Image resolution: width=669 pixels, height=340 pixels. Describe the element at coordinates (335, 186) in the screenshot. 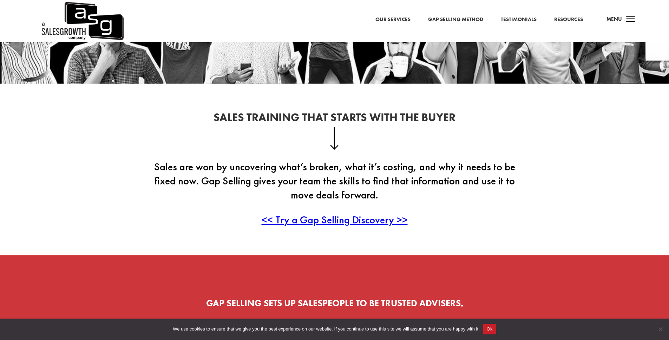

I see `p: Sales are won by uncovering what’s broken, what it’s costing, and why it needs to be fixed now. G...` at that location.